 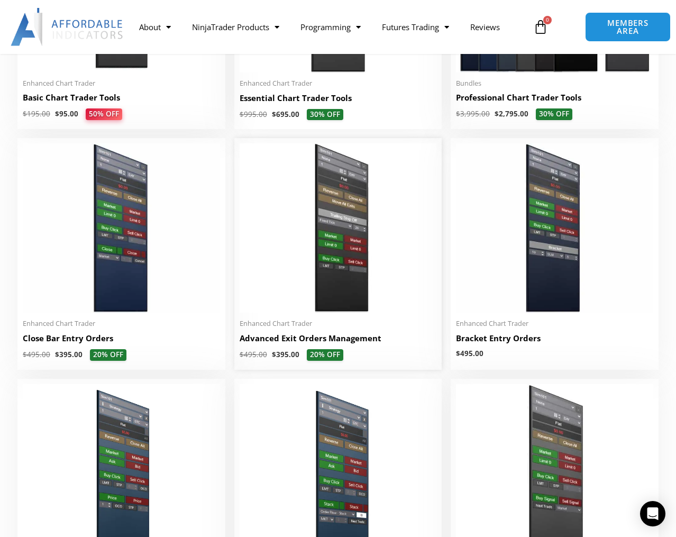 What do you see at coordinates (67, 114) in the screenshot?
I see `bdi: 95.00` at bounding box center [67, 114].